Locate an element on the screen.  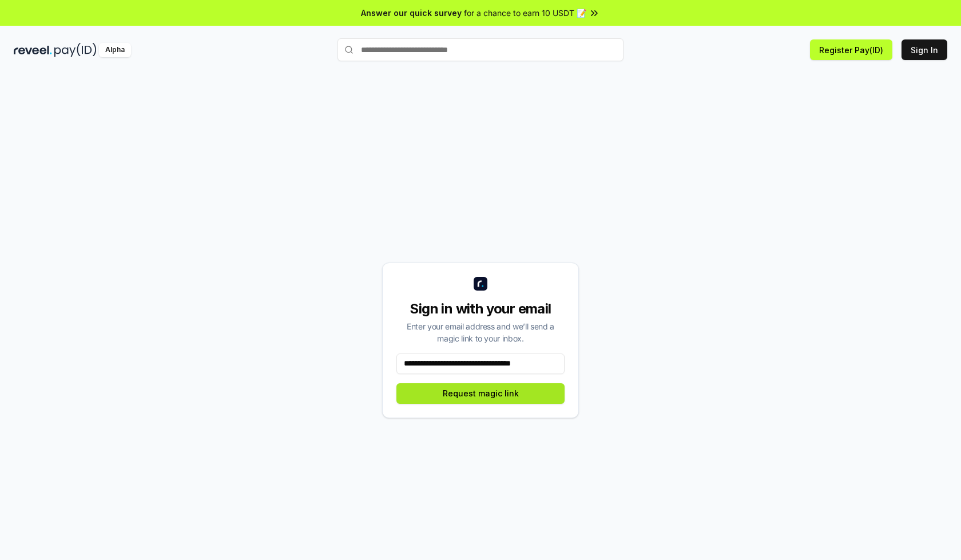
span: for a chance to earn 10 USDT 📝 is located at coordinates (525, 13).